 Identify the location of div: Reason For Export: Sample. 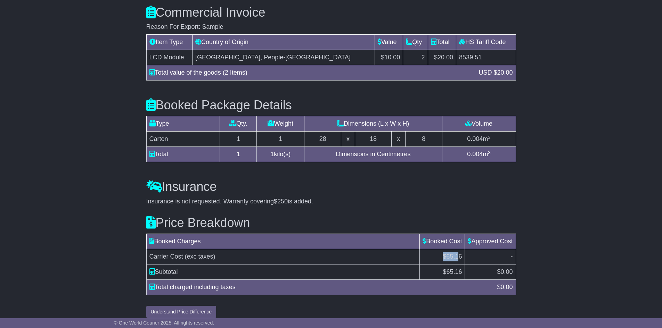
(331, 27).